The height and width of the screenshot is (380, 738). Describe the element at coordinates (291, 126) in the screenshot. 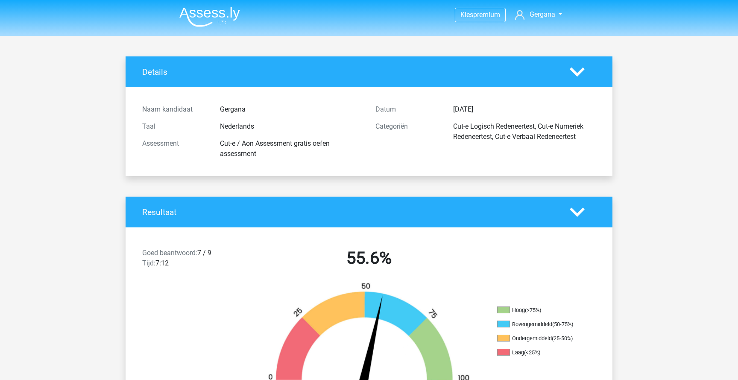

I see `div: Nederlands` at that location.